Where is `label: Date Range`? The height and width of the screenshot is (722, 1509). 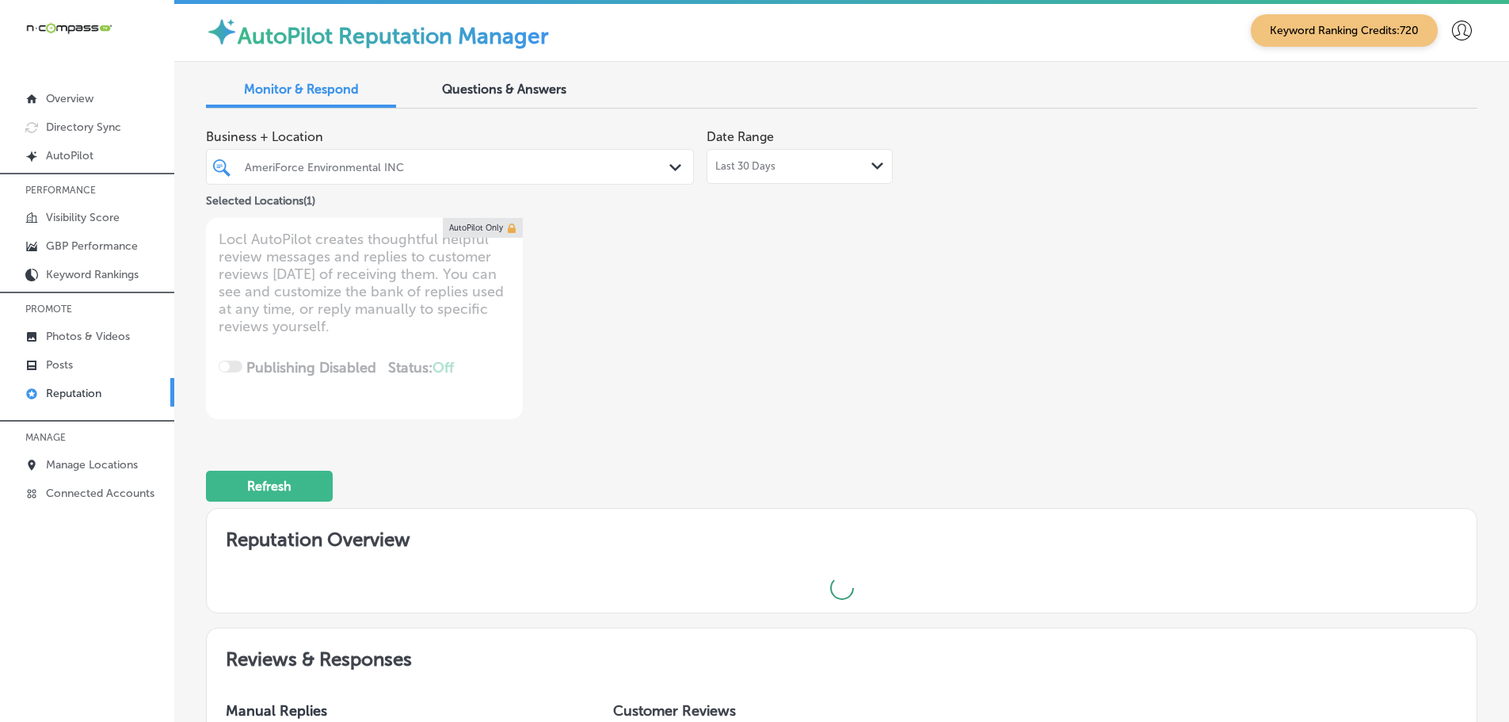
label: Date Range is located at coordinates (740, 136).